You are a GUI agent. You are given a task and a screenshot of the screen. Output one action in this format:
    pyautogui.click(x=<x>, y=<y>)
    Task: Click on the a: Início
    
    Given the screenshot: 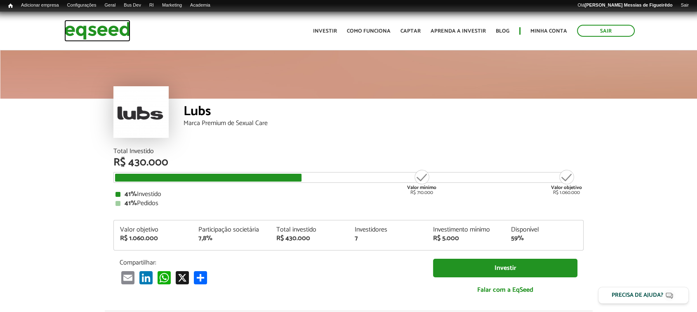 What is the action you would take?
    pyautogui.click(x=10, y=6)
    